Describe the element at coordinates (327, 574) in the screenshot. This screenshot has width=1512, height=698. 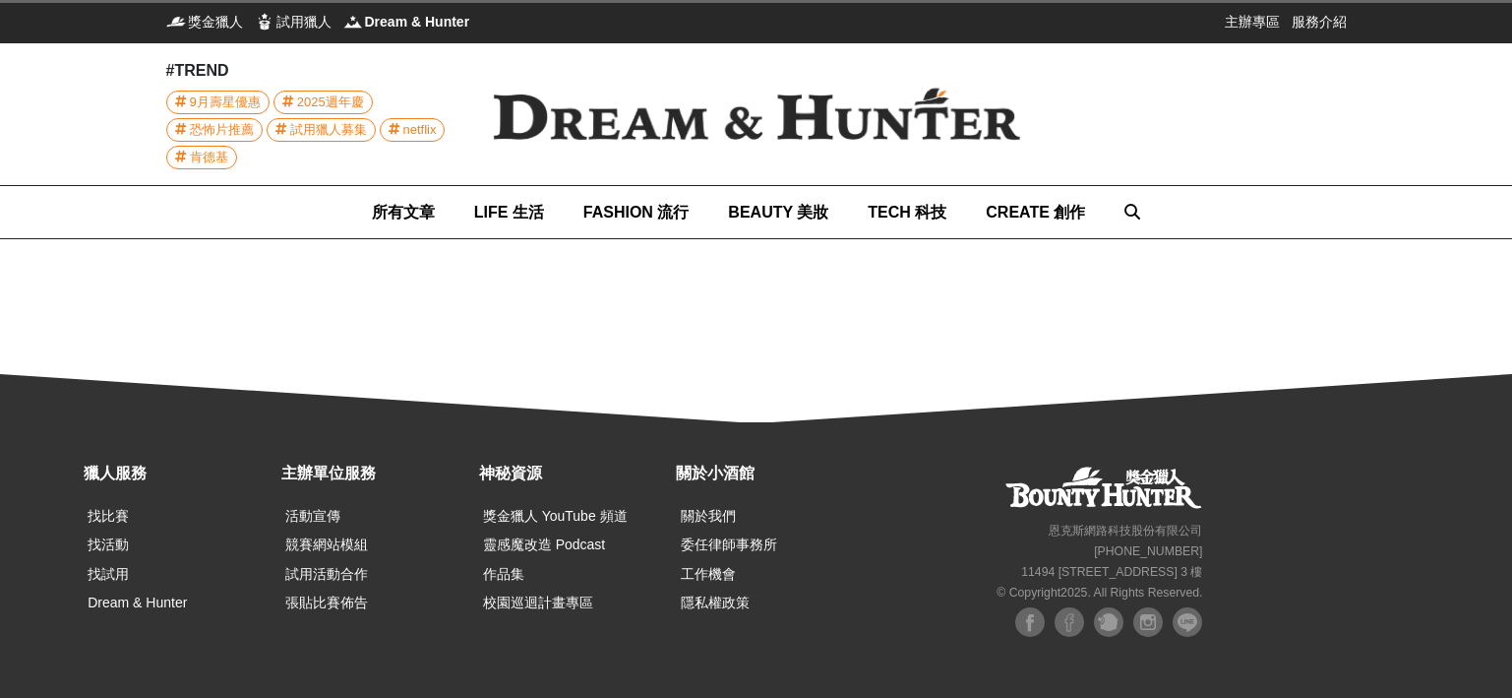
I see `a: 試用活動合作` at that location.